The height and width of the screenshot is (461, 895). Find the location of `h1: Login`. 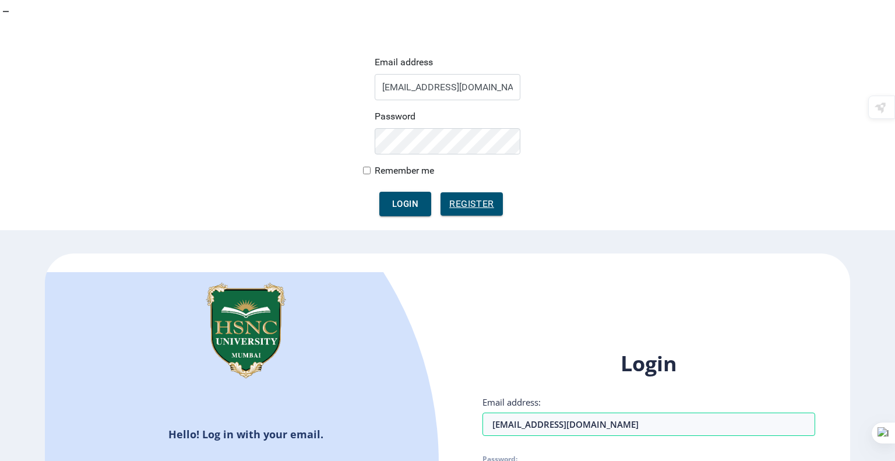

h1: Login is located at coordinates (648, 364).